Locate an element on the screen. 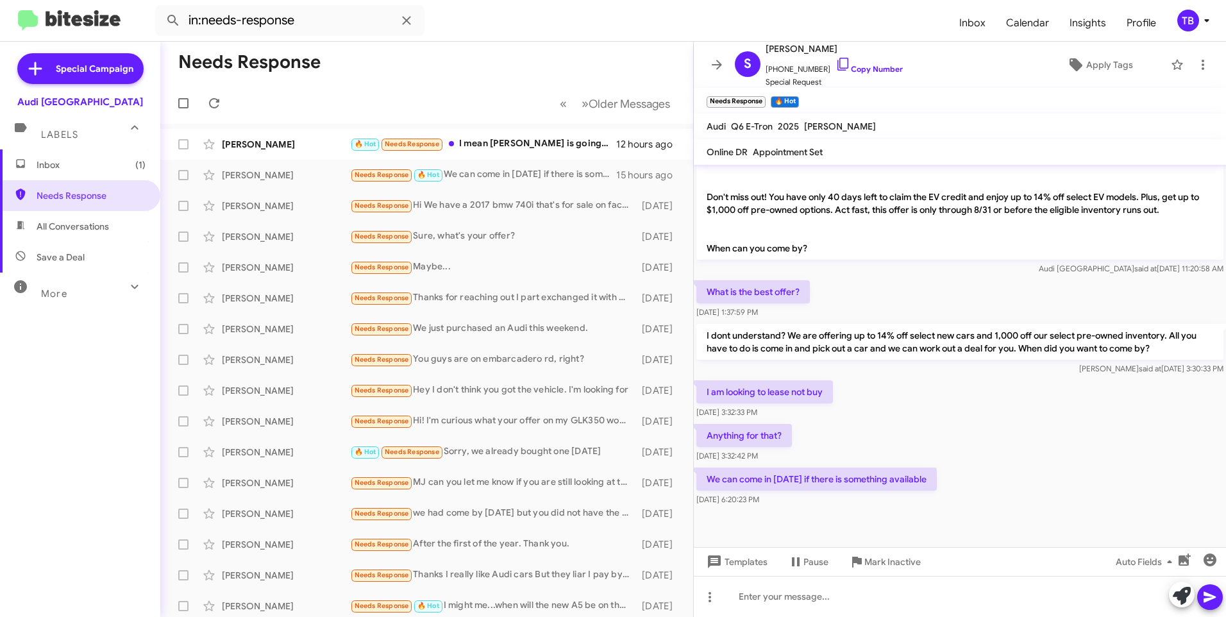  input: Search is located at coordinates (290, 21).